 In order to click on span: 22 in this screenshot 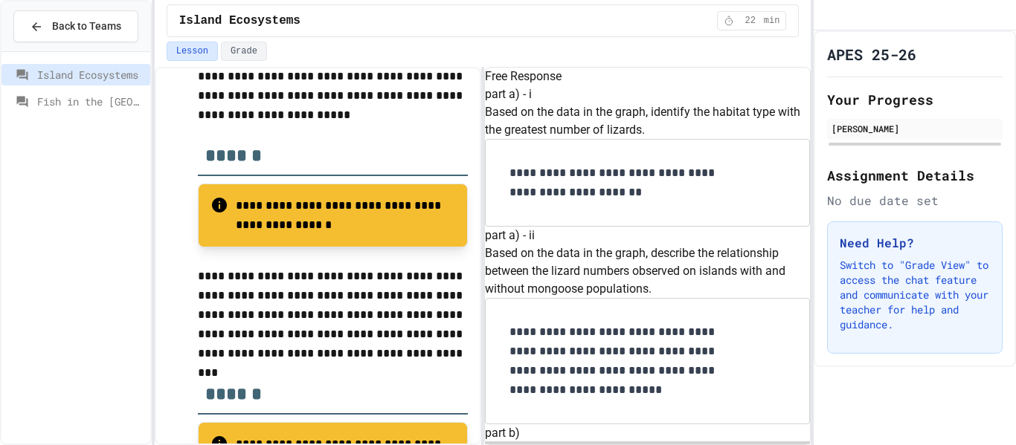, I will do `click(750, 21)`.